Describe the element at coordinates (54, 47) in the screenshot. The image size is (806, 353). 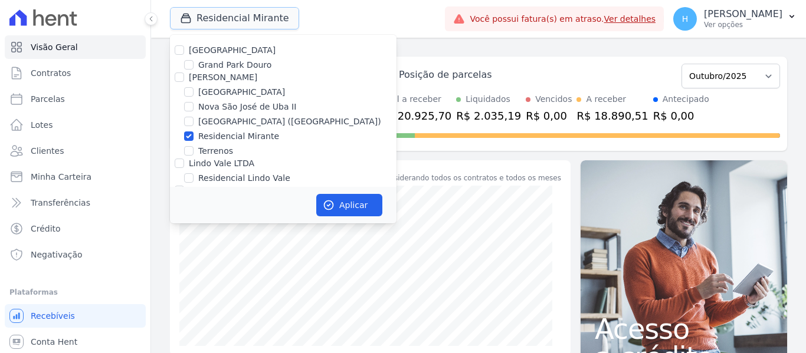
I see `span: Visão Geral` at that location.